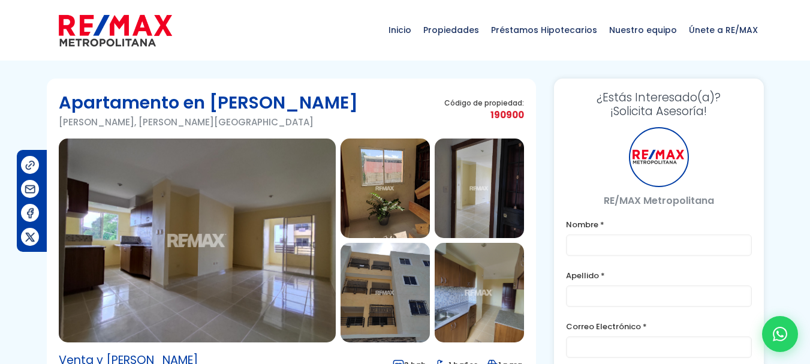  Describe the element at coordinates (723, 30) in the screenshot. I see `span: Únete a RE/MAX` at that location.